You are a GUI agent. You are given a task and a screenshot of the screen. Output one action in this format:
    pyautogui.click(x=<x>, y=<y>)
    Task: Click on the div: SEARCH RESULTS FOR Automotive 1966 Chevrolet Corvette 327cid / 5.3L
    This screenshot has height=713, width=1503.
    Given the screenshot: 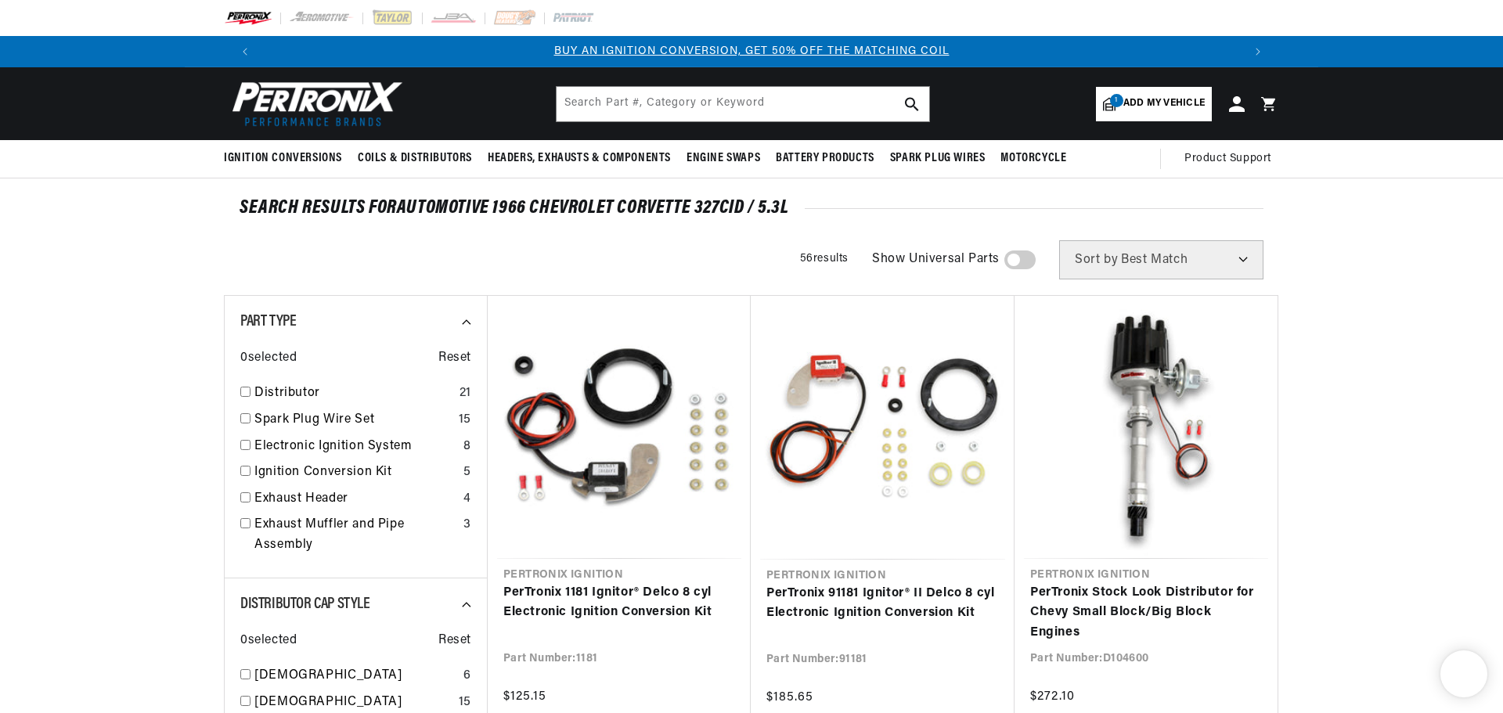 What is the action you would take?
    pyautogui.click(x=752, y=208)
    